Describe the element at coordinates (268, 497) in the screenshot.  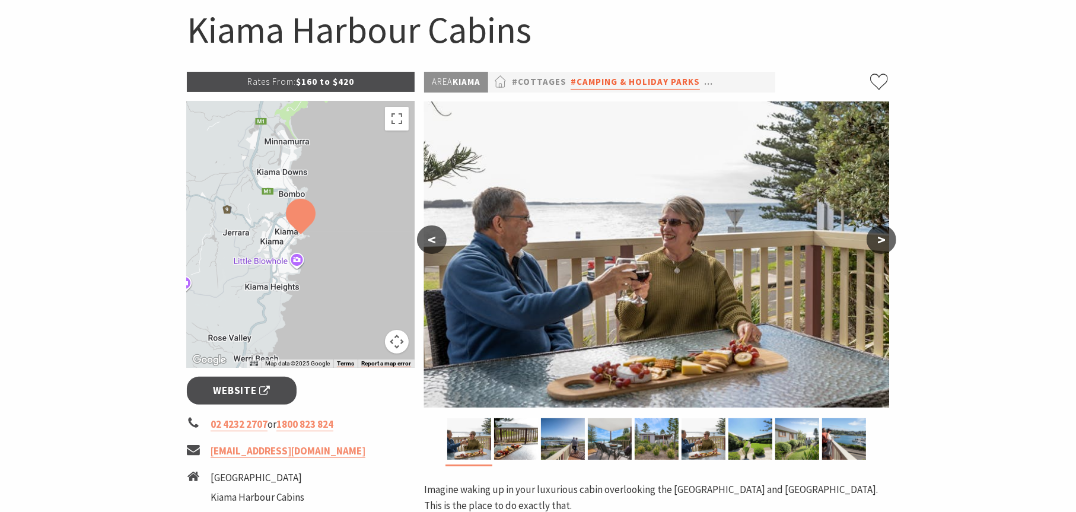
I see `li: Kiama Harbour Cabins` at that location.